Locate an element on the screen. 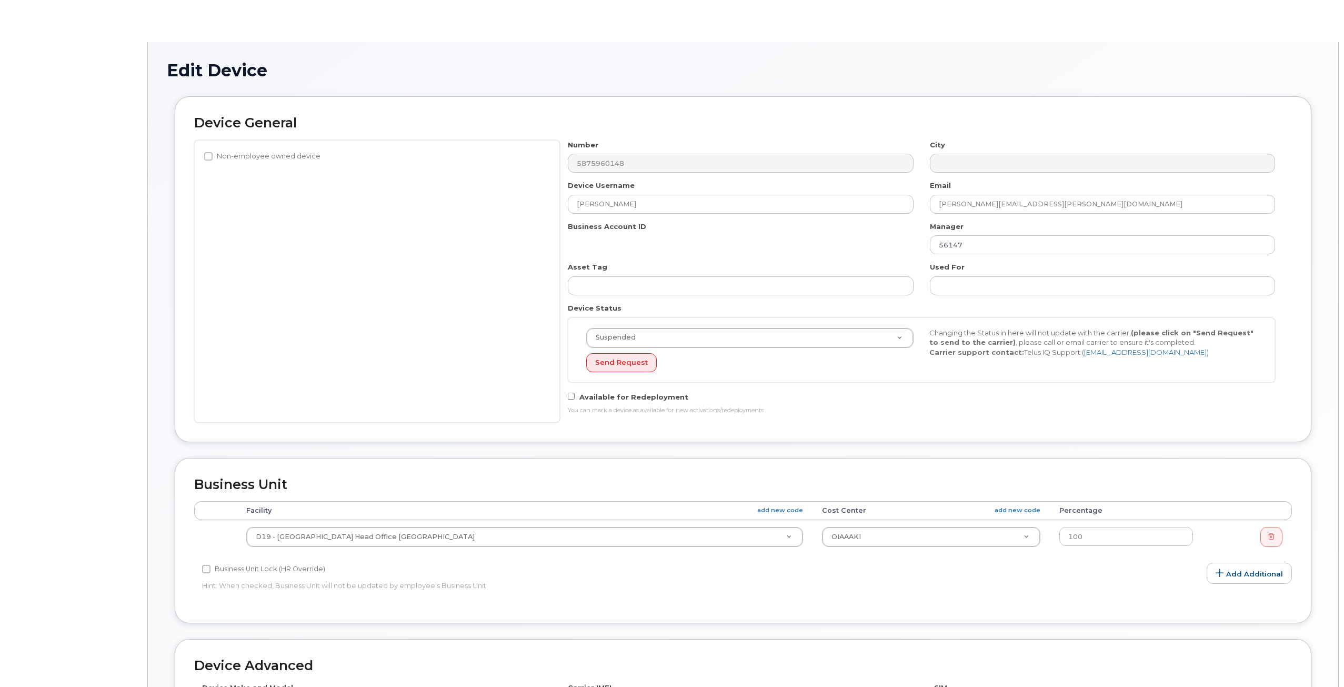 The image size is (1344, 687). label: Email is located at coordinates (940, 185).